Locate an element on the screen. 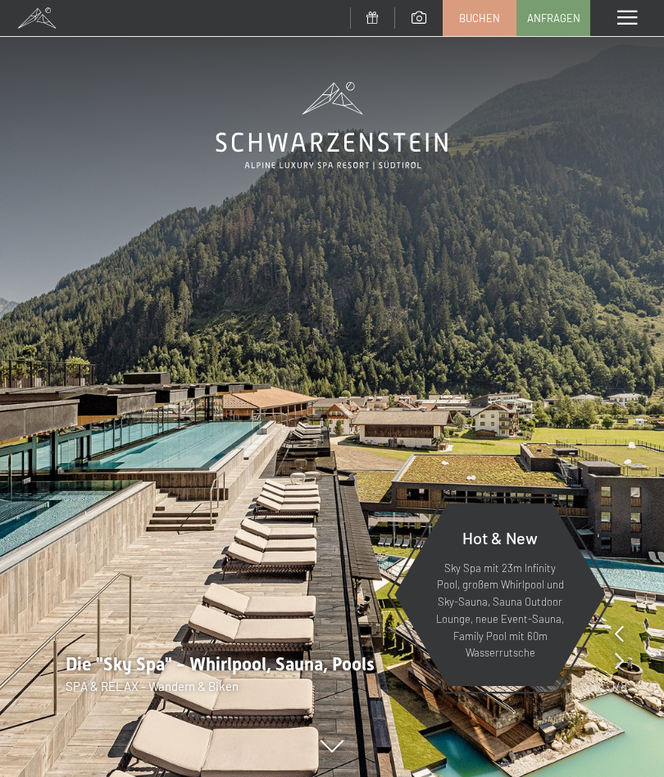 The height and width of the screenshot is (777, 664). span: SPA & RELAX - Wandern & Biken is located at coordinates (152, 686).